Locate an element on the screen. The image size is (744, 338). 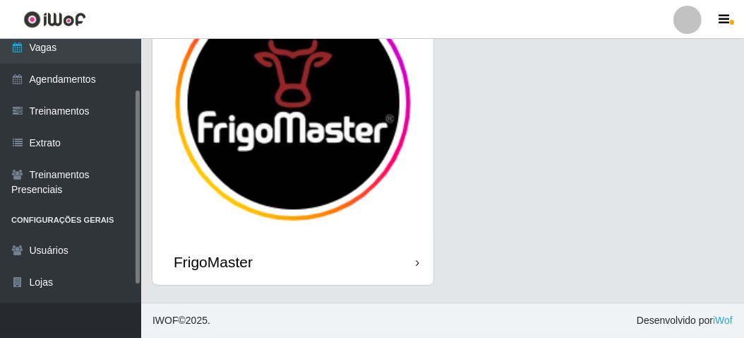
span: IWOF is located at coordinates (165, 320).